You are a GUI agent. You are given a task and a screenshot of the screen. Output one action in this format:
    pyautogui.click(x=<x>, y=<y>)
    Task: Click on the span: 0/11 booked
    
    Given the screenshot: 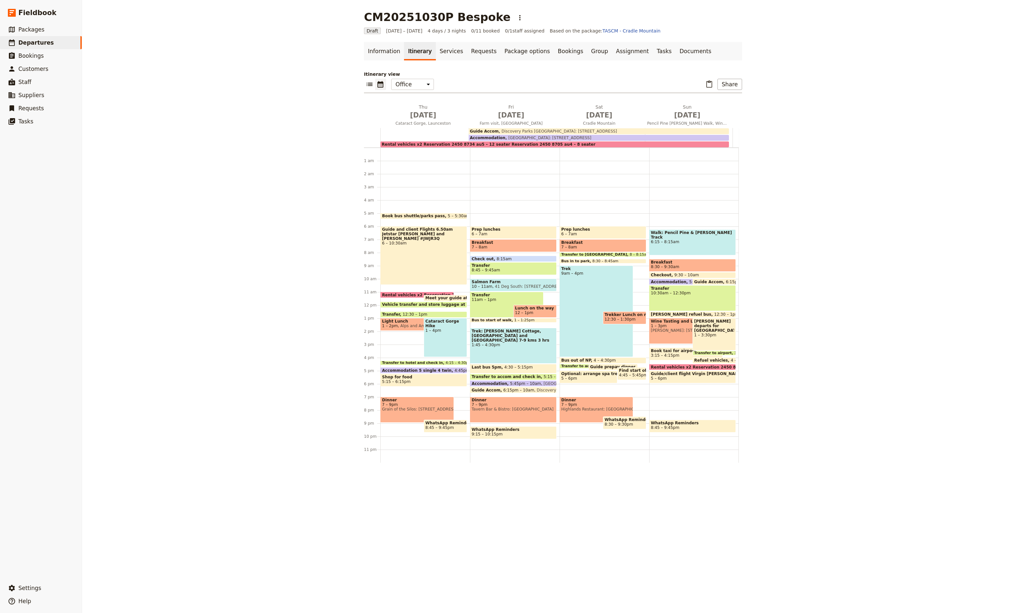 What is the action you would take?
    pyautogui.click(x=485, y=31)
    